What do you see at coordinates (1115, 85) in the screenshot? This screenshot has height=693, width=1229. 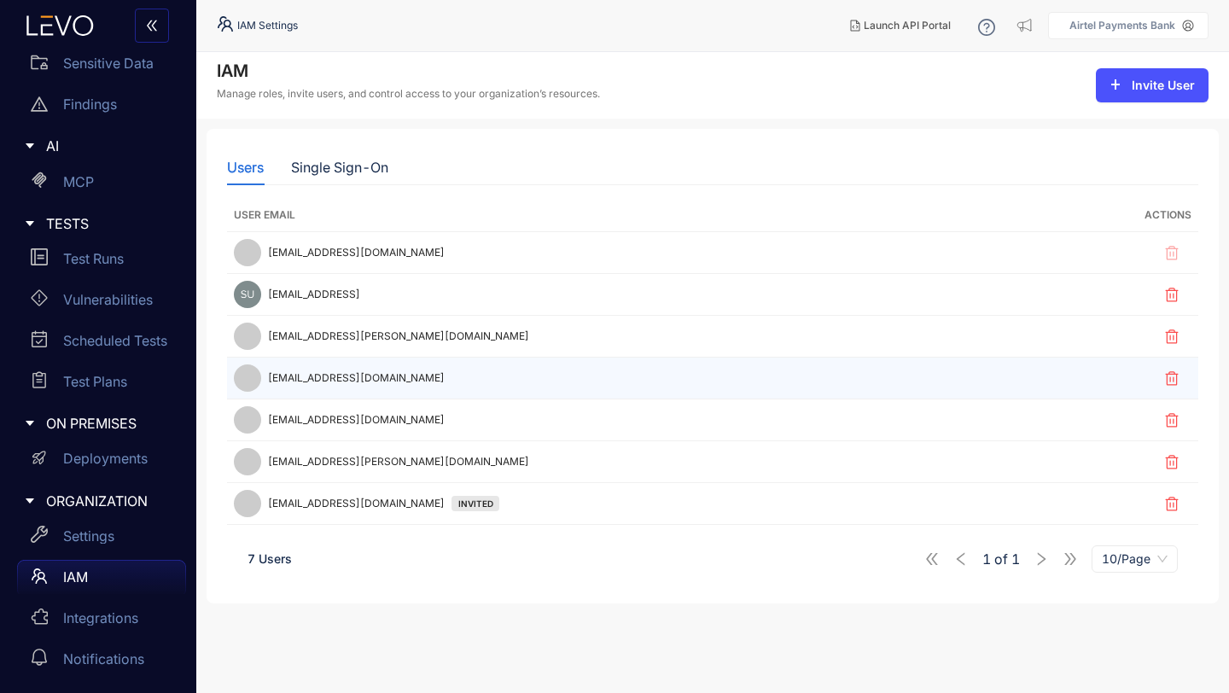 I see `span: plus` at bounding box center [1115, 85].